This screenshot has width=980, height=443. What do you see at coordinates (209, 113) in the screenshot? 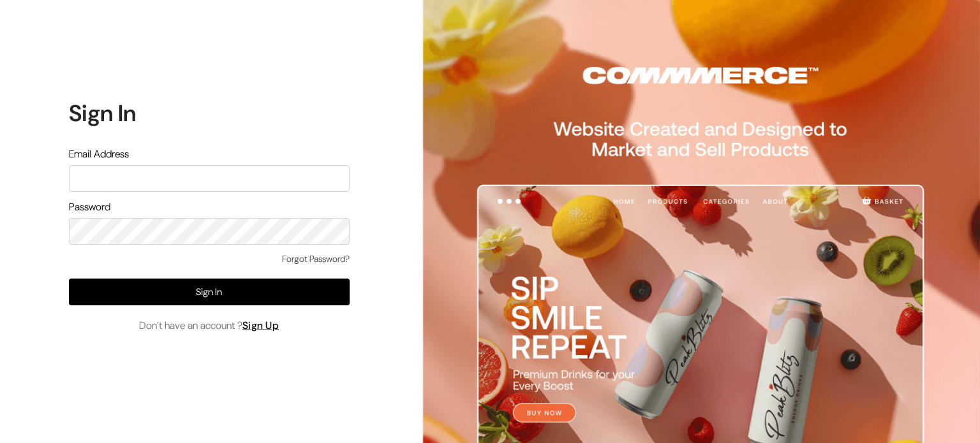
I see `h1: Sign In` at bounding box center [209, 113].